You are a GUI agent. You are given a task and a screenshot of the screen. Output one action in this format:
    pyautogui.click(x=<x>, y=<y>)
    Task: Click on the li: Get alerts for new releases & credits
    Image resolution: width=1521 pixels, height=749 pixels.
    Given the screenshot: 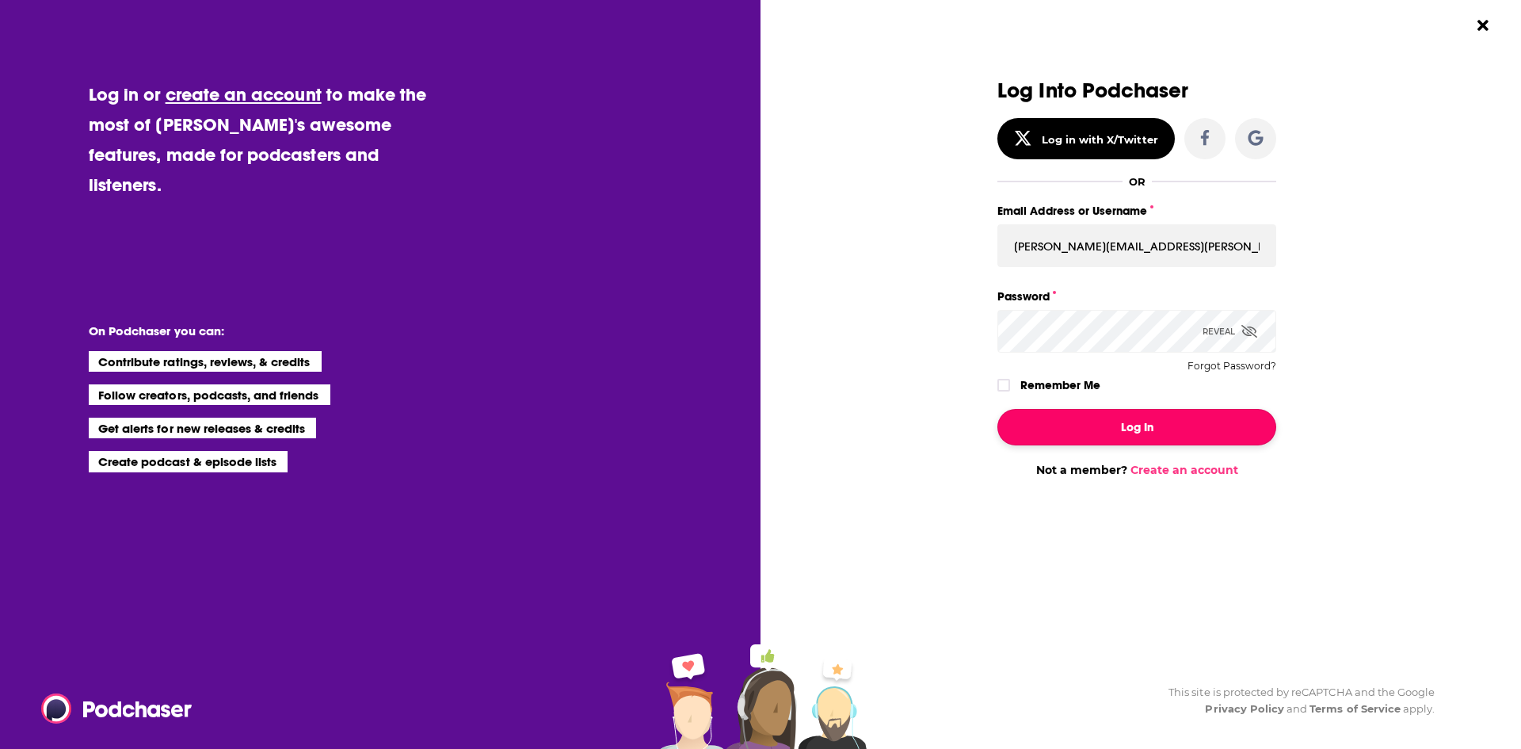 What is the action you would take?
    pyautogui.click(x=202, y=428)
    